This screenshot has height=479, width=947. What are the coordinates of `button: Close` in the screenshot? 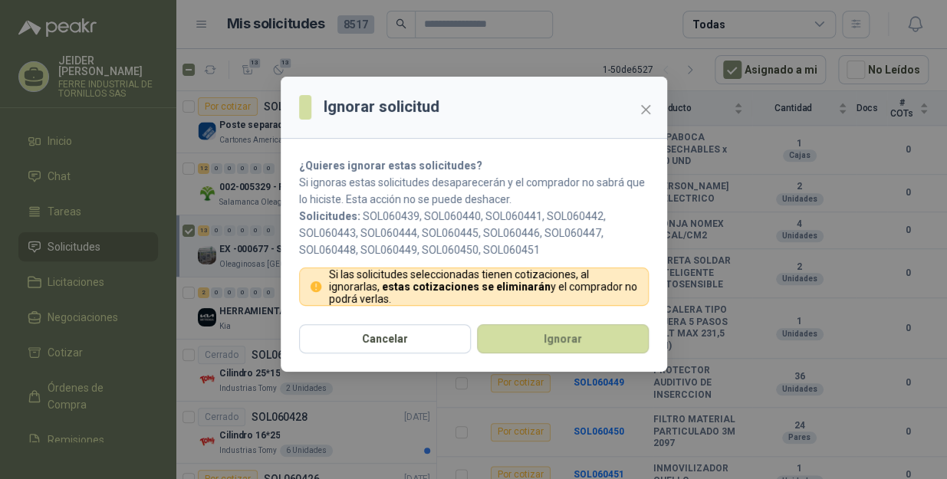 It's located at (646, 110).